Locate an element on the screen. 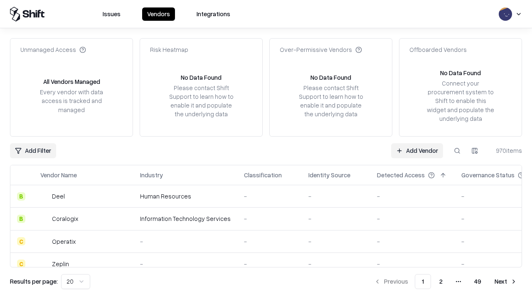  div: All Vendors Managed is located at coordinates (71, 81).